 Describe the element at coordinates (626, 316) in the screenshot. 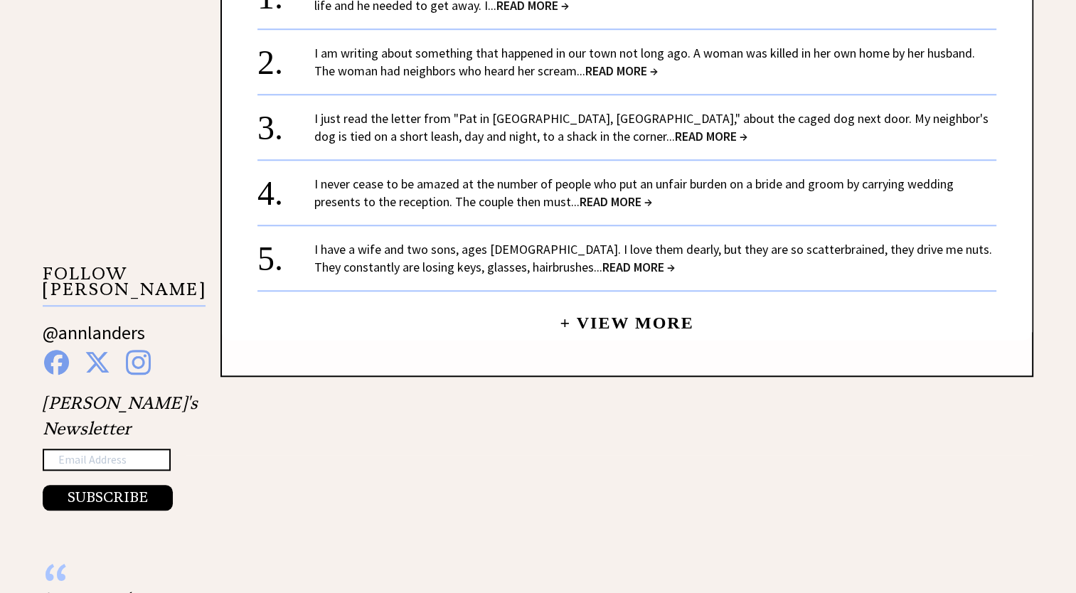

I see `a: + View More` at that location.